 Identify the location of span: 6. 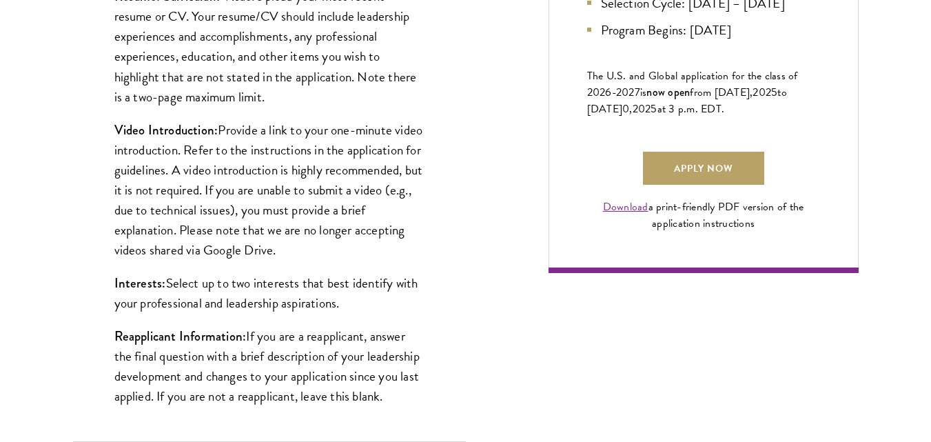
(608, 92).